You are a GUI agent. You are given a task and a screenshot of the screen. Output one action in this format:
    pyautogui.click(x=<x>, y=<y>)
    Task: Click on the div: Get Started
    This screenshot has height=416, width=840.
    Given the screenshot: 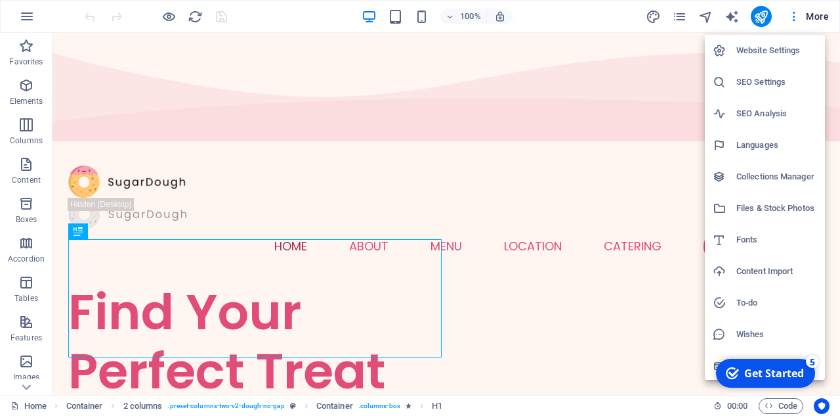 What is the action you would take?
    pyautogui.click(x=65, y=20)
    